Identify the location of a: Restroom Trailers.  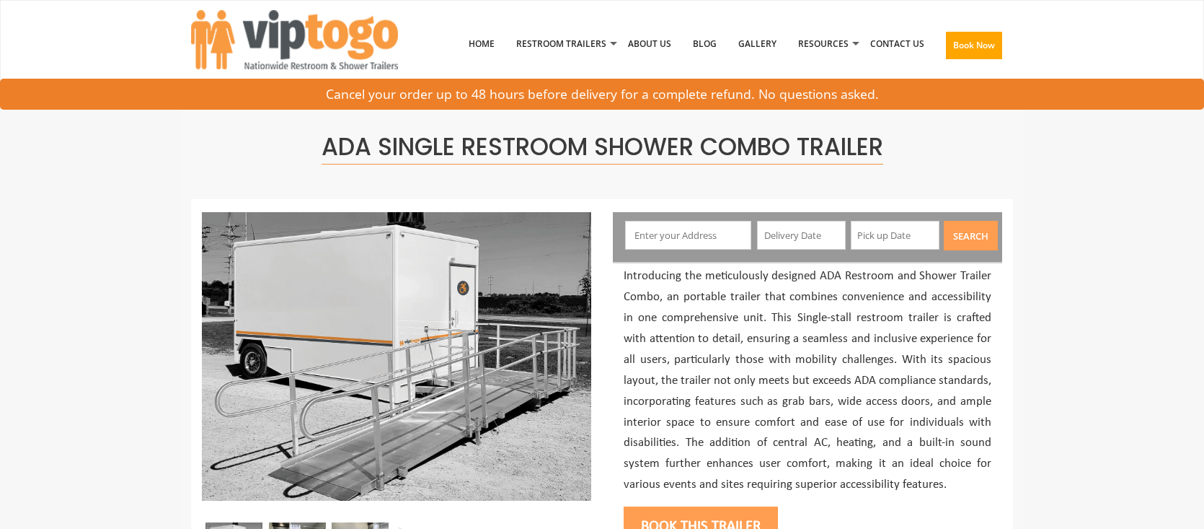
(561, 44).